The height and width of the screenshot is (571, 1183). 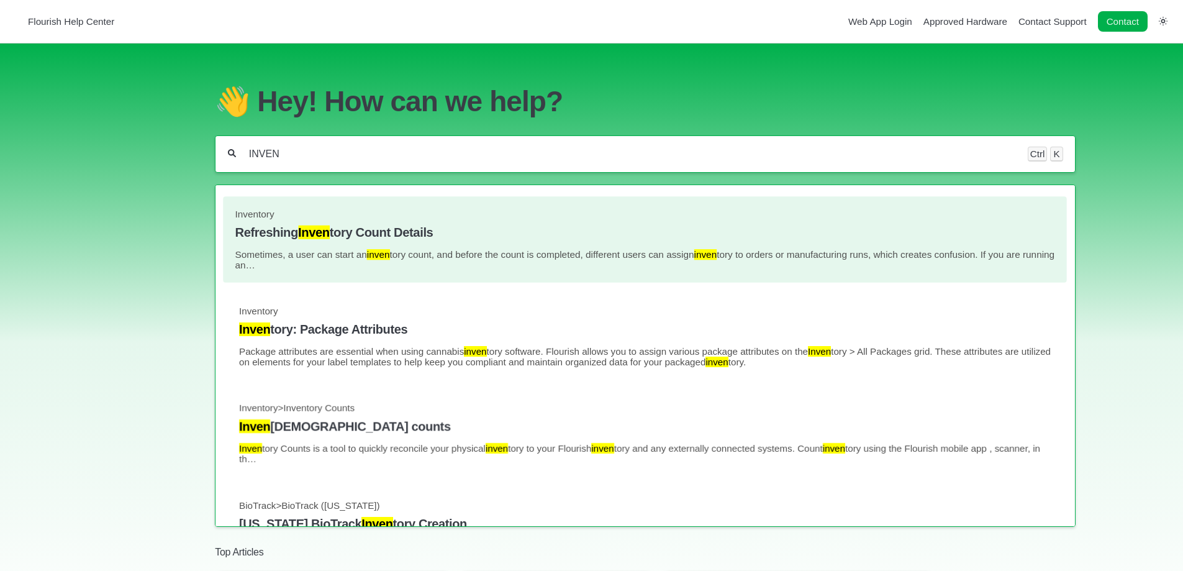 What do you see at coordinates (644, 355) in the screenshot?
I see `section: Search results` at bounding box center [644, 355].